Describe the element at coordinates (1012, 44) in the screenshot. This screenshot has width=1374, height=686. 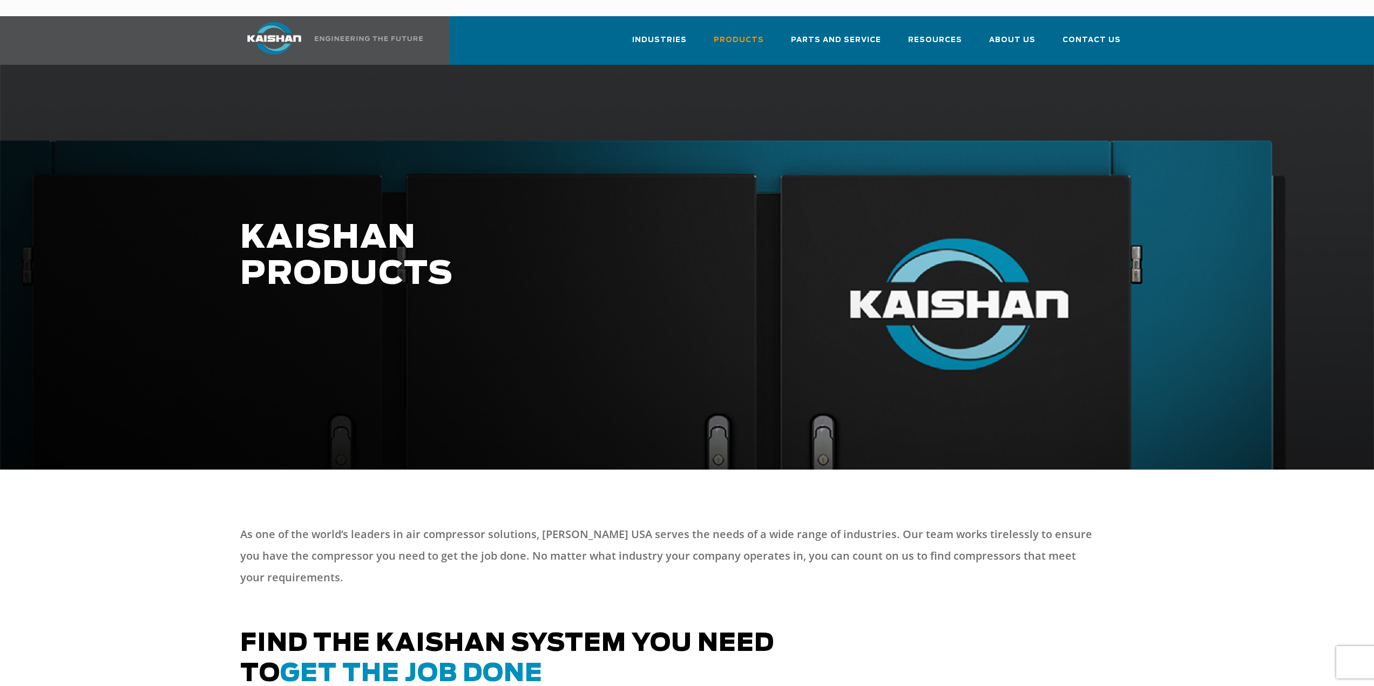
I see `a: About Us` at that location.